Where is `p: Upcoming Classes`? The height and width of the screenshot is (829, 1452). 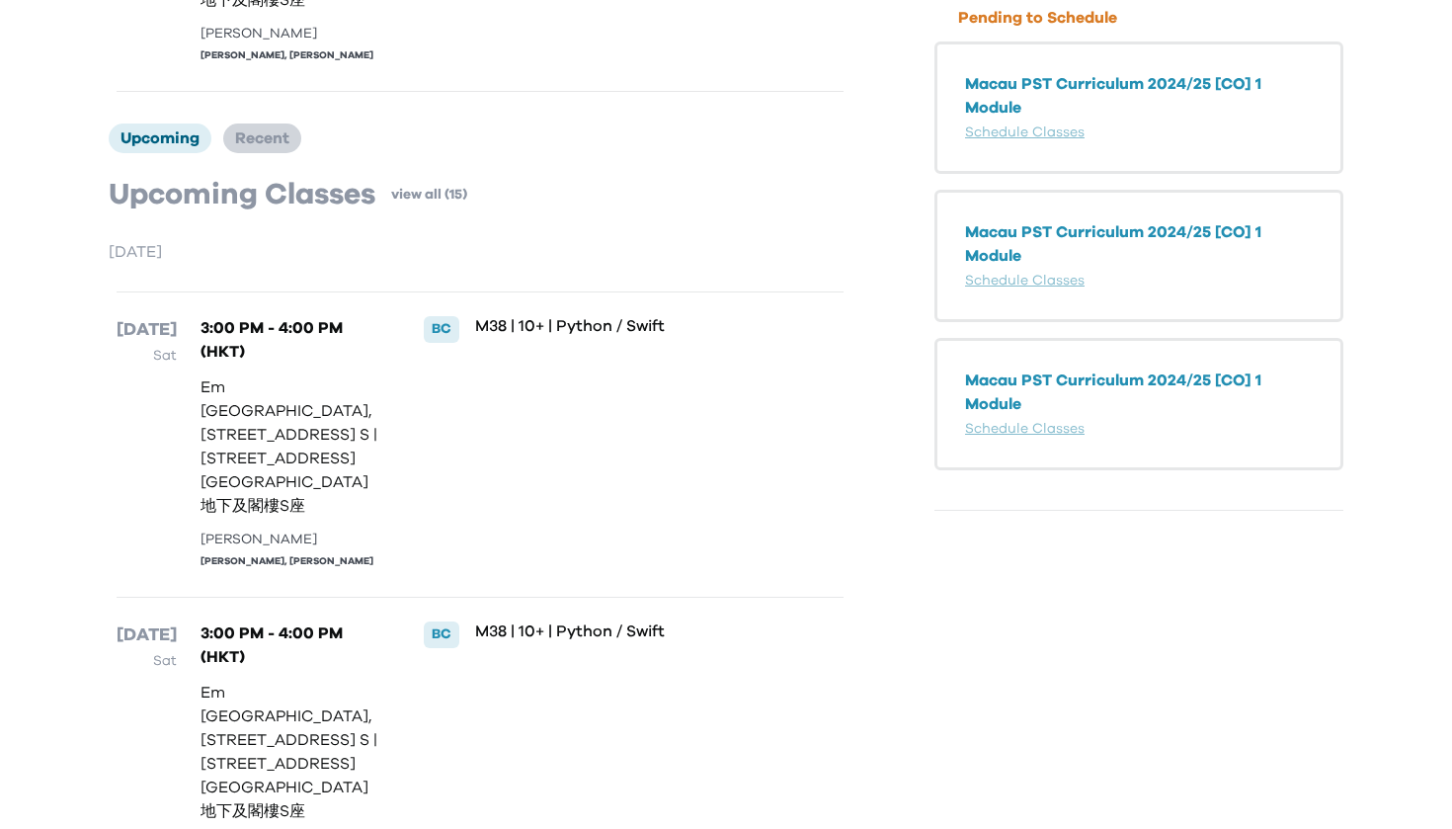
p: Upcoming Classes is located at coordinates (242, 195).